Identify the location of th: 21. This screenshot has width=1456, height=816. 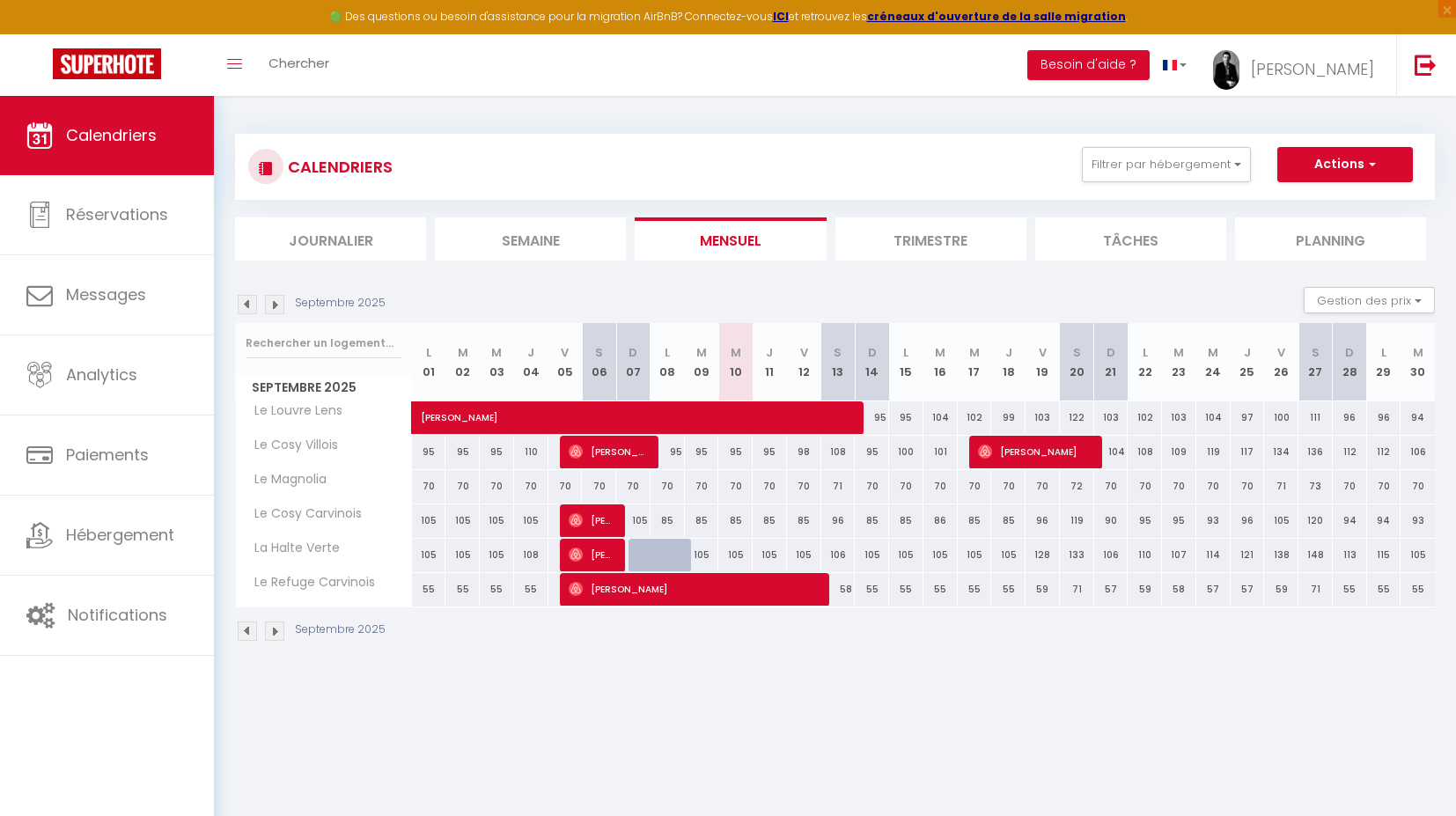
(1111, 362).